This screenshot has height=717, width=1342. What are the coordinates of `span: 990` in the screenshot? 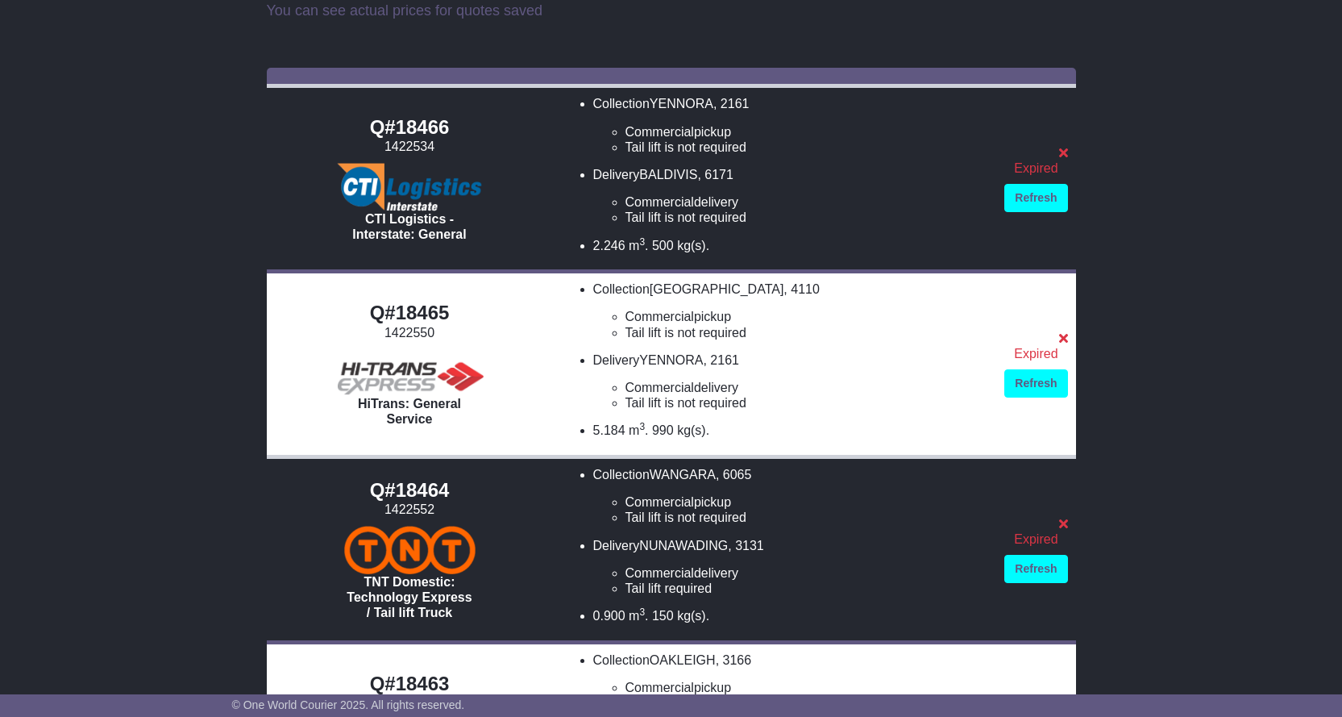 It's located at (663, 430).